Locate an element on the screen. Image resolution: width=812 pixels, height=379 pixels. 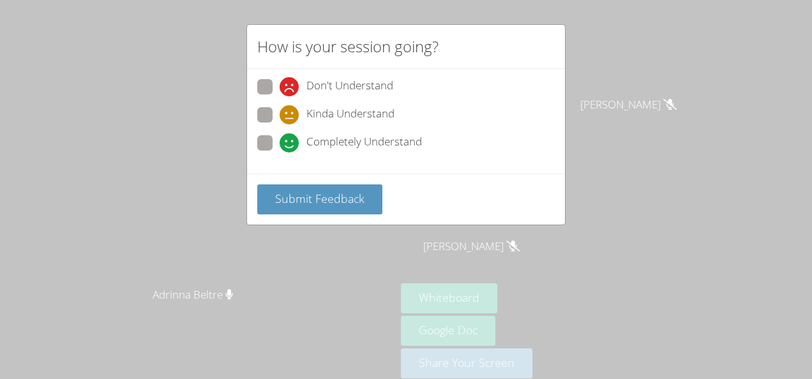
span: Submit Feedback is located at coordinates (320, 199).